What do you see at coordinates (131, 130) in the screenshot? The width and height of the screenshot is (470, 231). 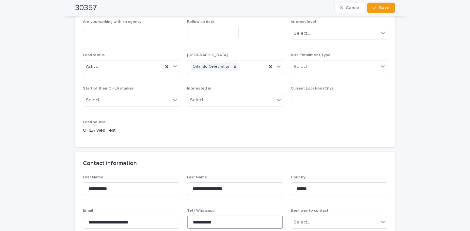 I see `p: OHLA Web Test` at bounding box center [131, 130].